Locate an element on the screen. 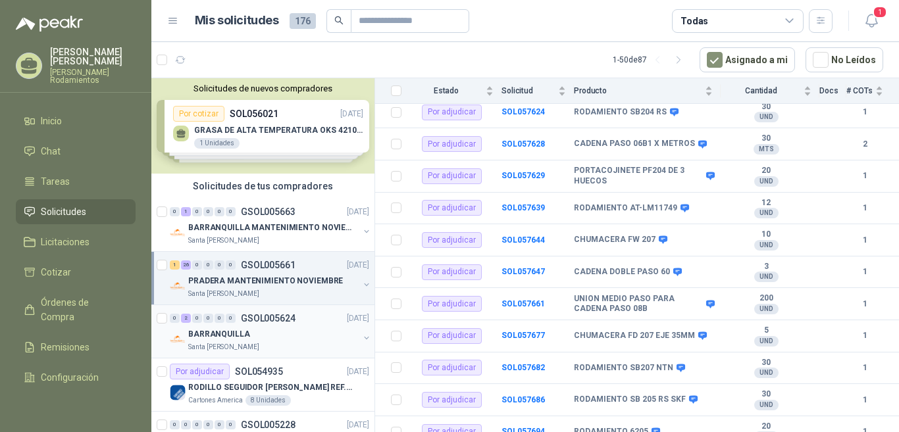  div: Solicitudes de tus compradores is located at coordinates (263, 186).